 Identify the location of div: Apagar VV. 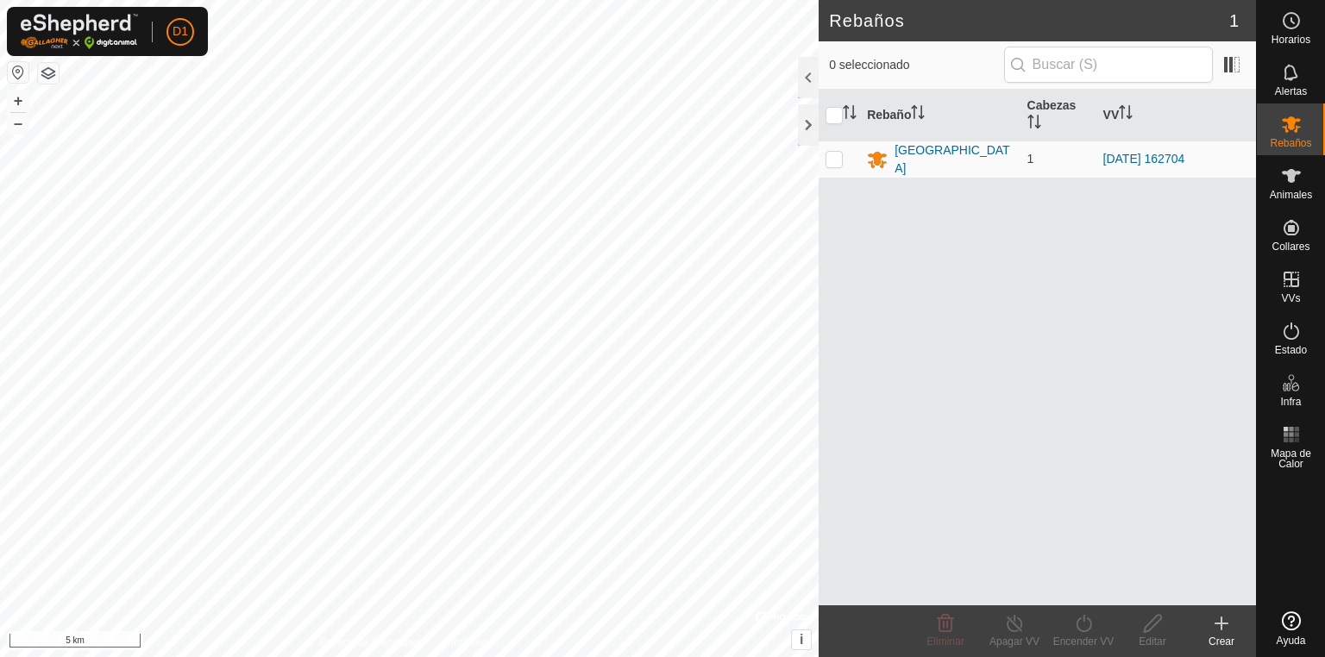
(1015, 642).